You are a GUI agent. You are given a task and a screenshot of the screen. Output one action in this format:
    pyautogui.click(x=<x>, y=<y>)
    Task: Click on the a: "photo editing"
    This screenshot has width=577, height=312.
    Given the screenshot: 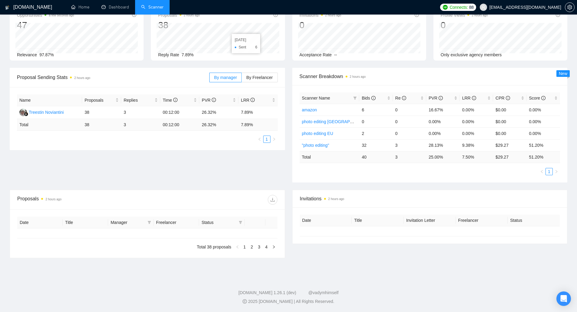 What is the action you would take?
    pyautogui.click(x=316, y=145)
    